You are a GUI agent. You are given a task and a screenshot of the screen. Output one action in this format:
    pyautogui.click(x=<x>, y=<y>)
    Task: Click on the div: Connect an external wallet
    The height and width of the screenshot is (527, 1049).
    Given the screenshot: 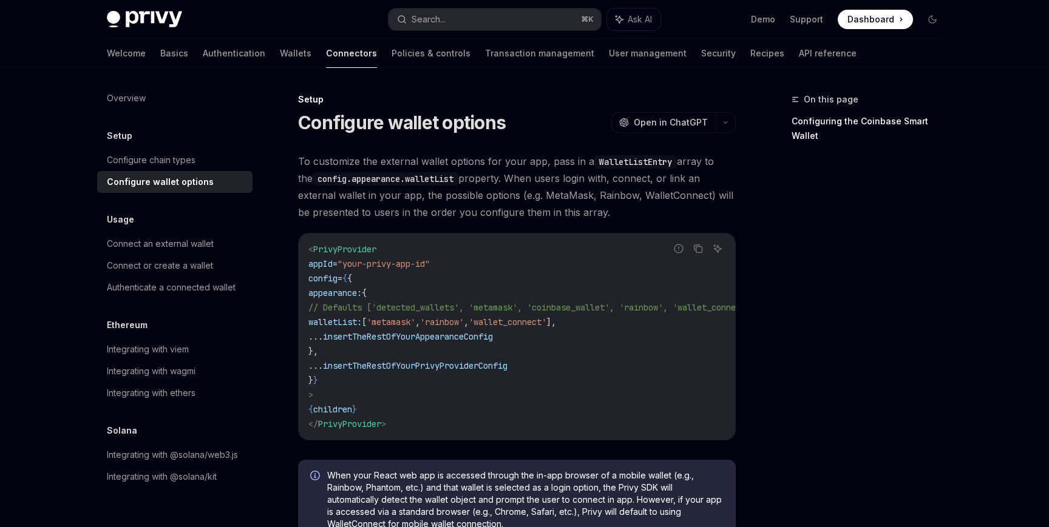 What is the action you would take?
    pyautogui.click(x=160, y=244)
    